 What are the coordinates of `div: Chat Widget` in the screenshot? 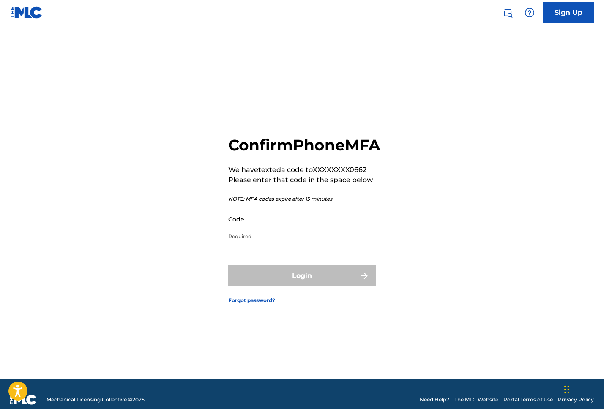 It's located at (583, 389).